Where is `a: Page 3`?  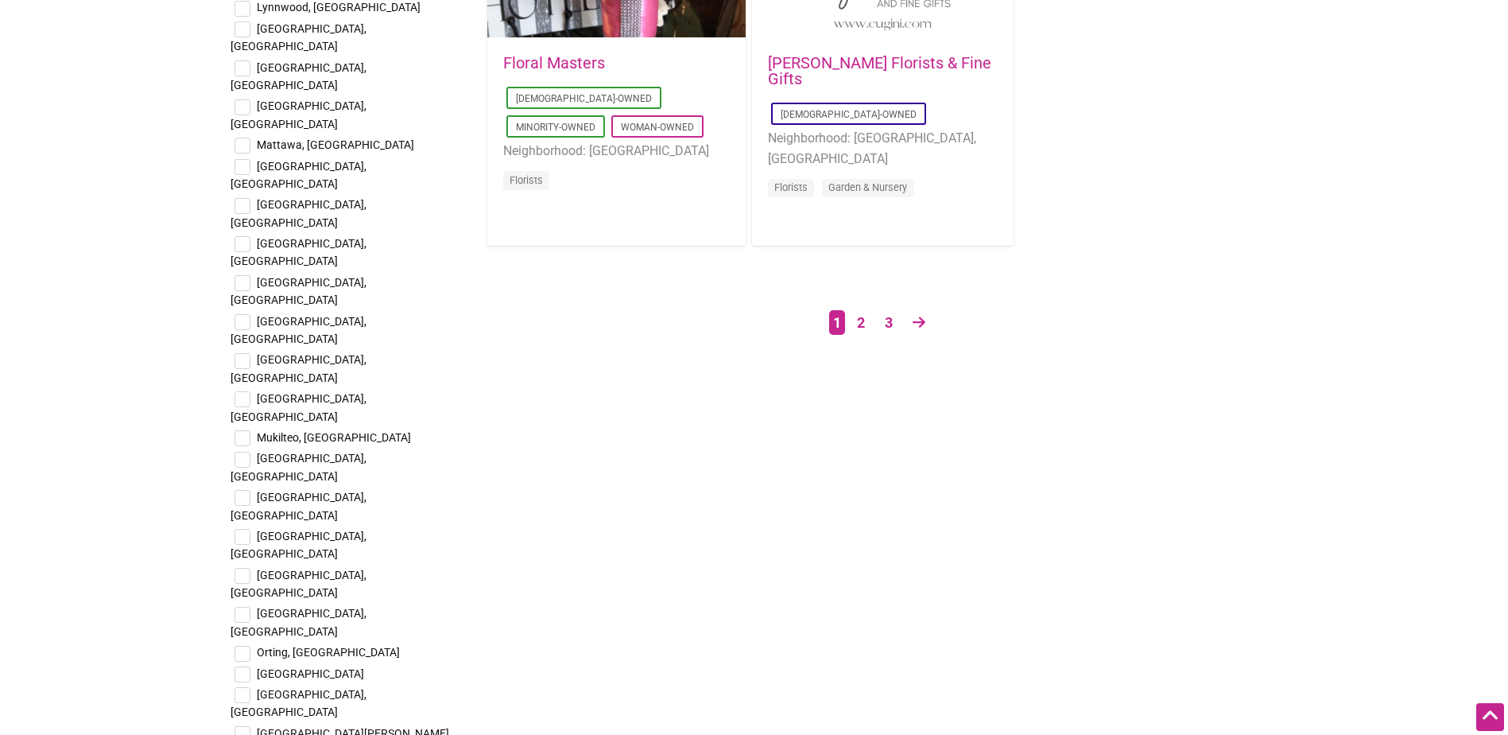
a: Page 3 is located at coordinates (889, 323).